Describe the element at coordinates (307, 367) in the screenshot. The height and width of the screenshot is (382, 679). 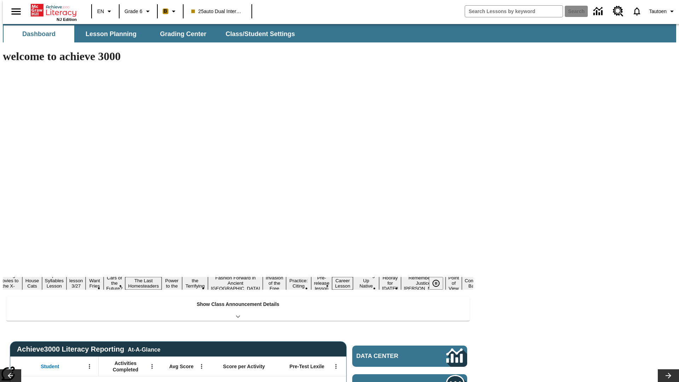
I see `span: Pre-Test Lexile` at that location.